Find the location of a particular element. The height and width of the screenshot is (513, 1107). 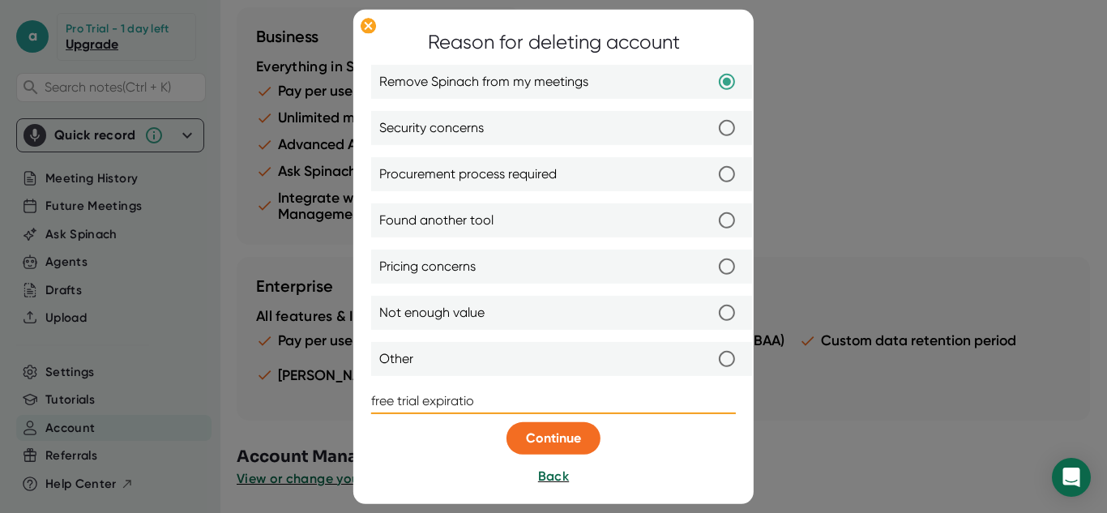

div: Reason for deleting account is located at coordinates (554, 42).